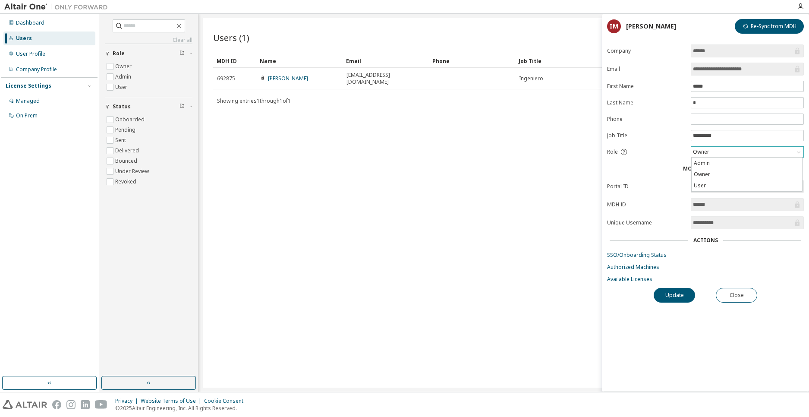  What do you see at coordinates (28, 86) in the screenshot?
I see `div: License Settings` at bounding box center [28, 86].